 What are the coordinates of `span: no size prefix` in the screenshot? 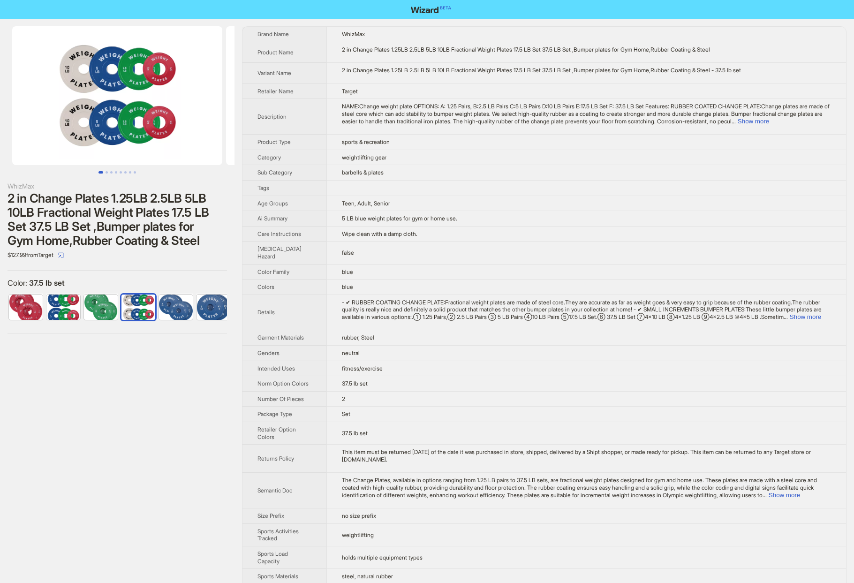 It's located at (359, 516).